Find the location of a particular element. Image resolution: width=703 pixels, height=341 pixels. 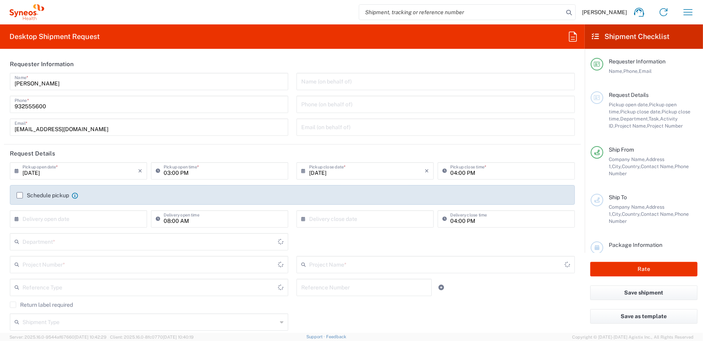

a: Add Reference is located at coordinates (441, 288).